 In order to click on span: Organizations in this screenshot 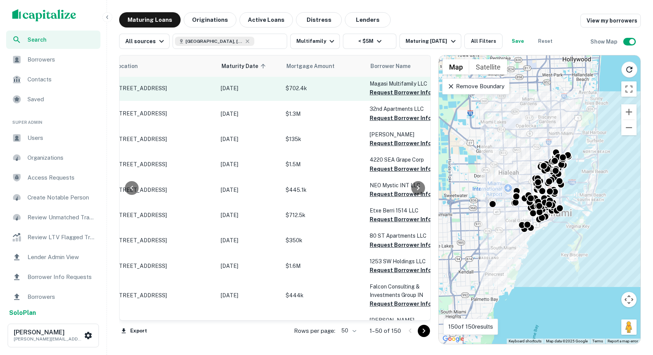, I will do `click(61, 158)`.